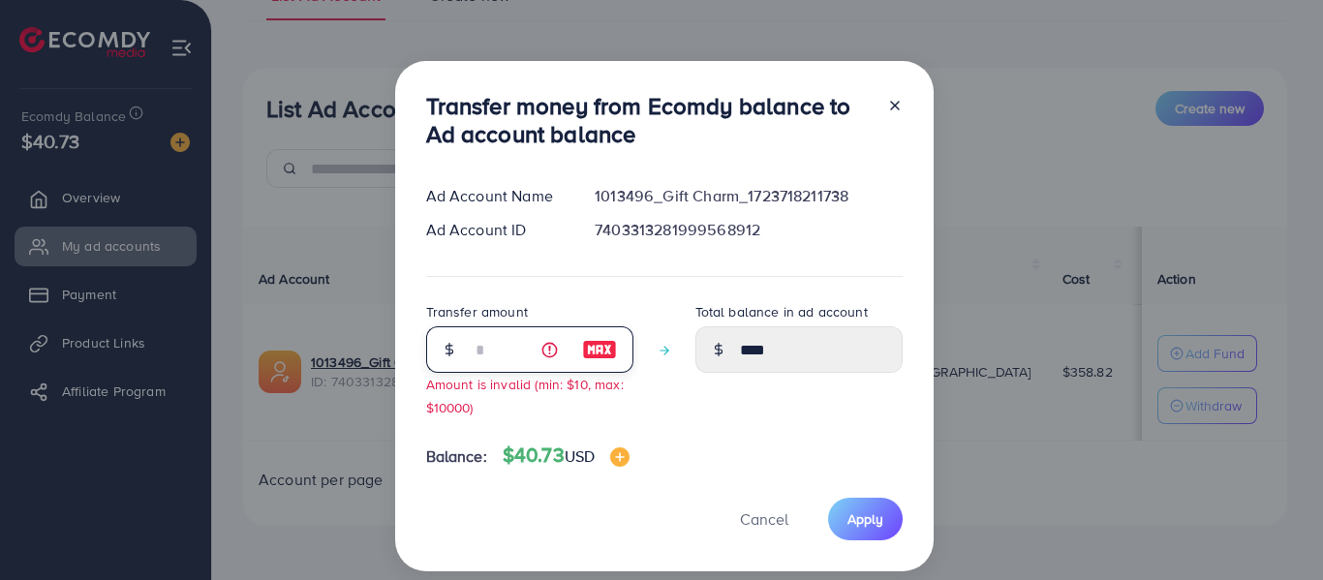 This screenshot has height=580, width=1323. Describe the element at coordinates (865, 518) in the screenshot. I see `button: Apply` at that location.